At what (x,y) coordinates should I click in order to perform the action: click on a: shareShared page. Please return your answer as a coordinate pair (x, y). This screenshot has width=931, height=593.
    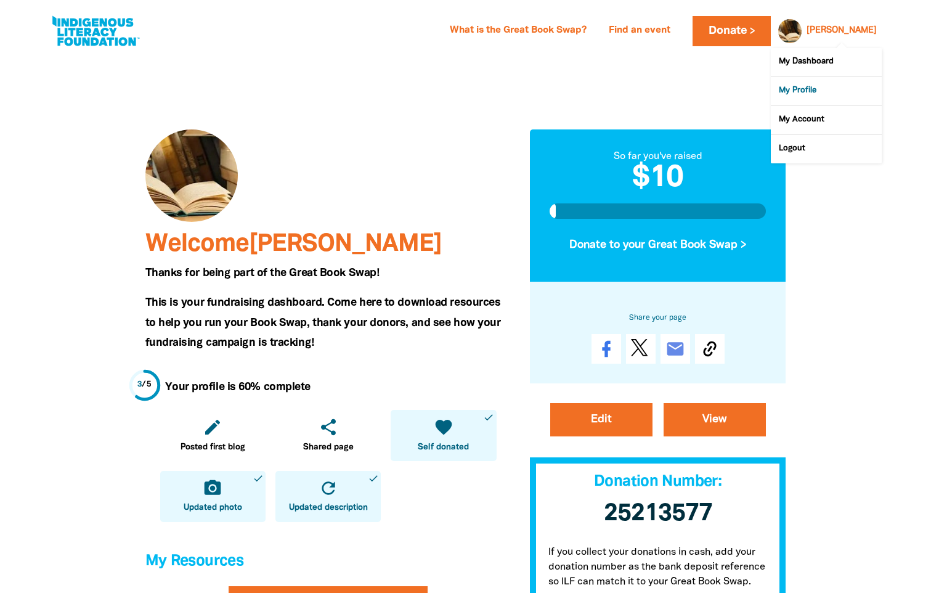
    Looking at the image, I should click on (328, 435).